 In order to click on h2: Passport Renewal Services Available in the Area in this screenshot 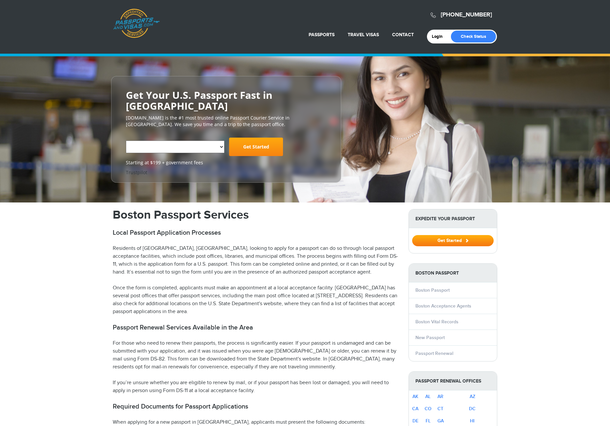, I will do `click(256, 327)`.